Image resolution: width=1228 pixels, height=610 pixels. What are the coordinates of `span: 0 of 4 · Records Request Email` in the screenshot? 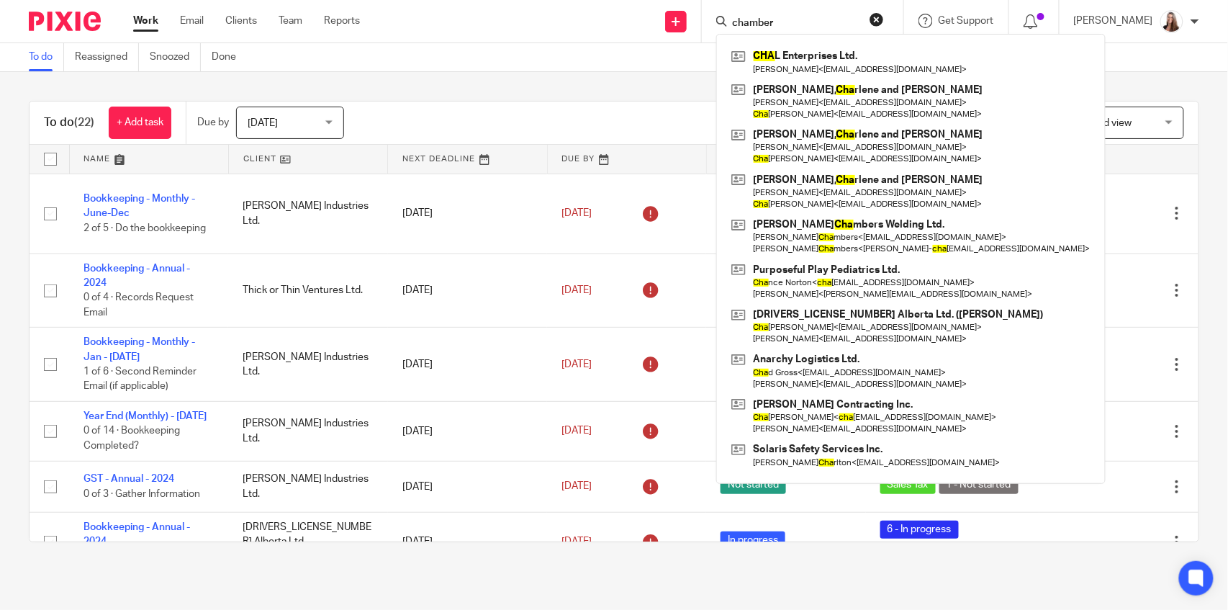 It's located at (138, 304).